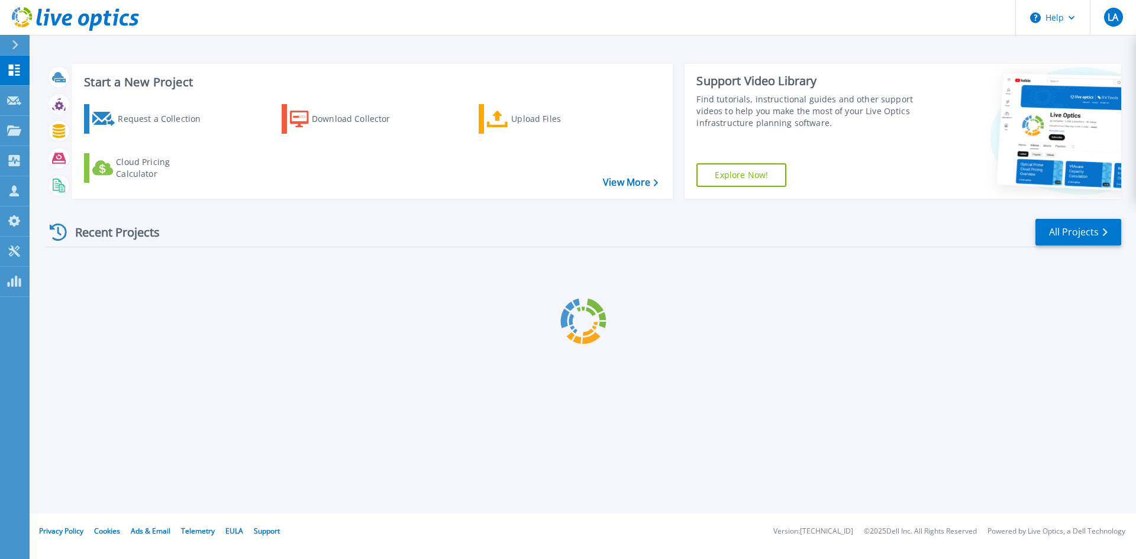 The height and width of the screenshot is (559, 1136). I want to click on div: Support Video Library, so click(808, 81).